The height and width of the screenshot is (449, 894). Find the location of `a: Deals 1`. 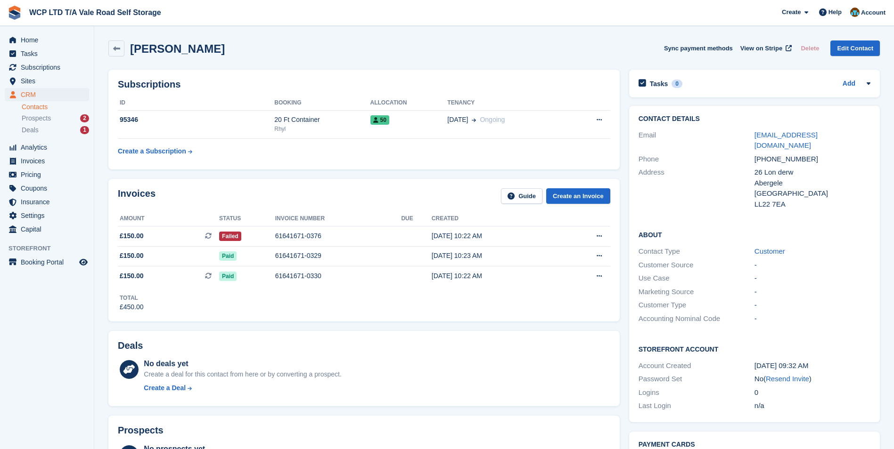

a: Deals 1 is located at coordinates (55, 130).